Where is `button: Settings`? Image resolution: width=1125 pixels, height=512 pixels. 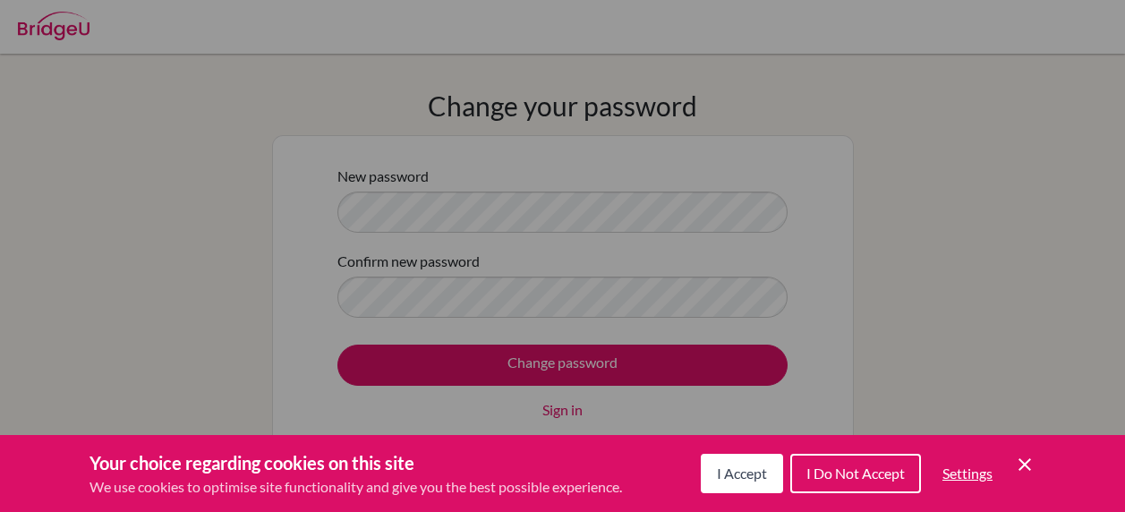 button: Settings is located at coordinates (967, 473).